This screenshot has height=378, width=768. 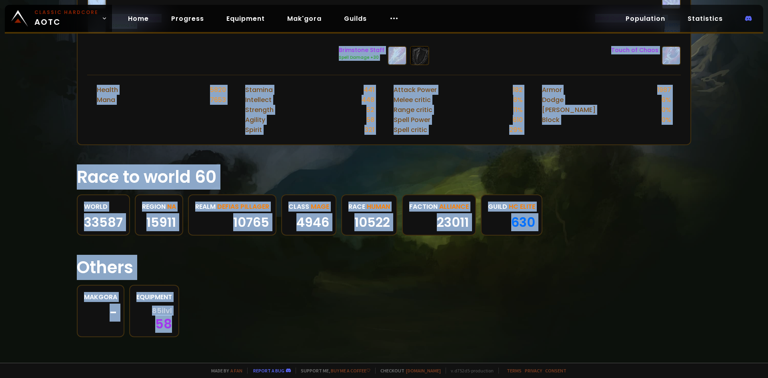 What do you see at coordinates (397, 56) in the screenshot?
I see `img: item-22800` at bounding box center [397, 56].